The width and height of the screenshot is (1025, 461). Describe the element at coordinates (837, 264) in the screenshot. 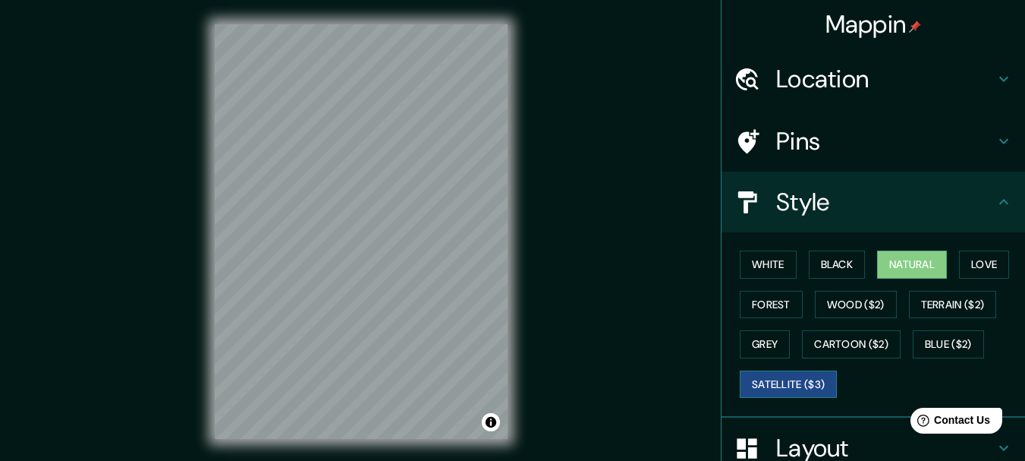

I see `button: Black` at that location.